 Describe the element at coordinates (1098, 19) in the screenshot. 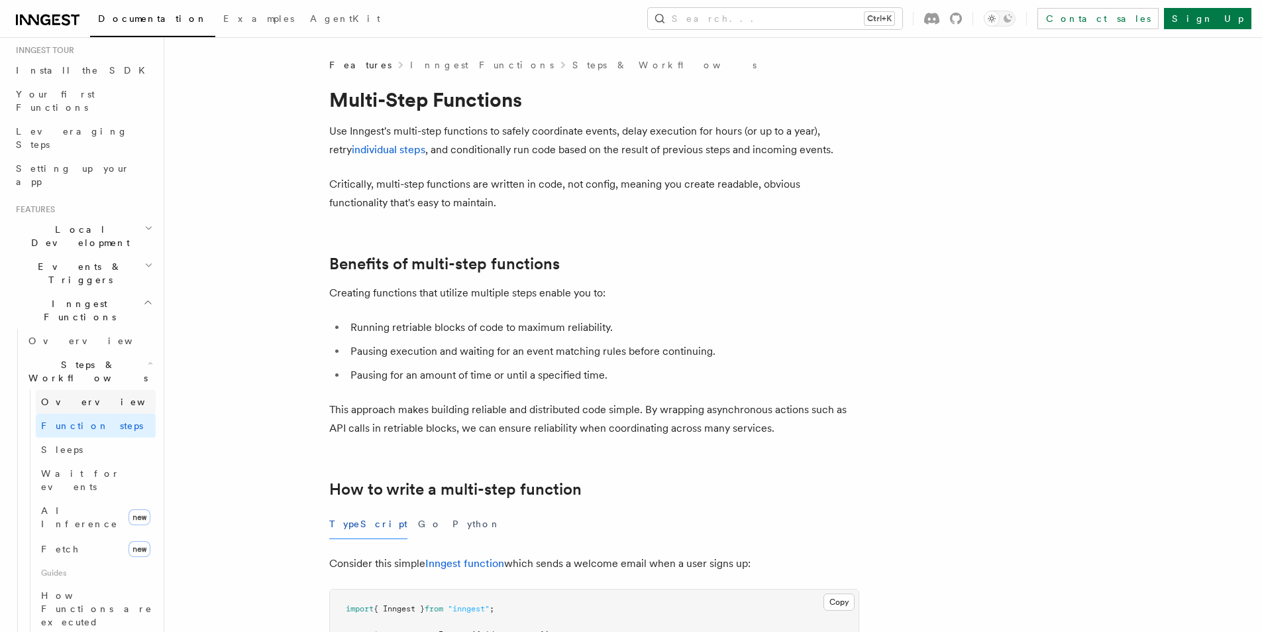

I see `a: Contact sales` at that location.